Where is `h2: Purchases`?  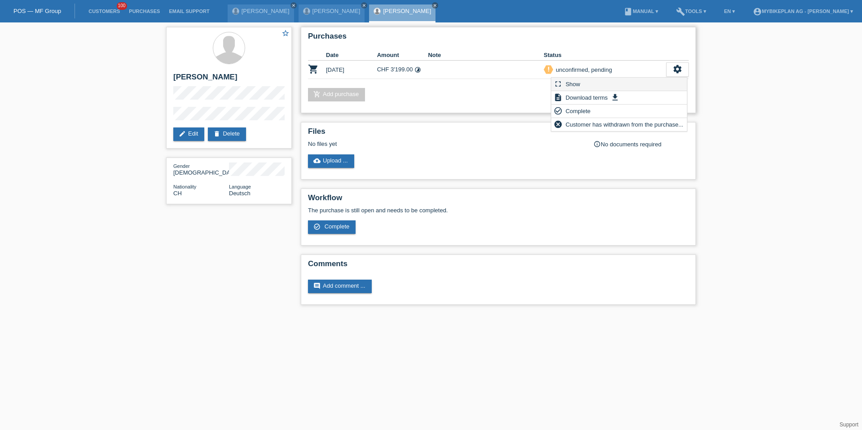 h2: Purchases is located at coordinates (498, 39).